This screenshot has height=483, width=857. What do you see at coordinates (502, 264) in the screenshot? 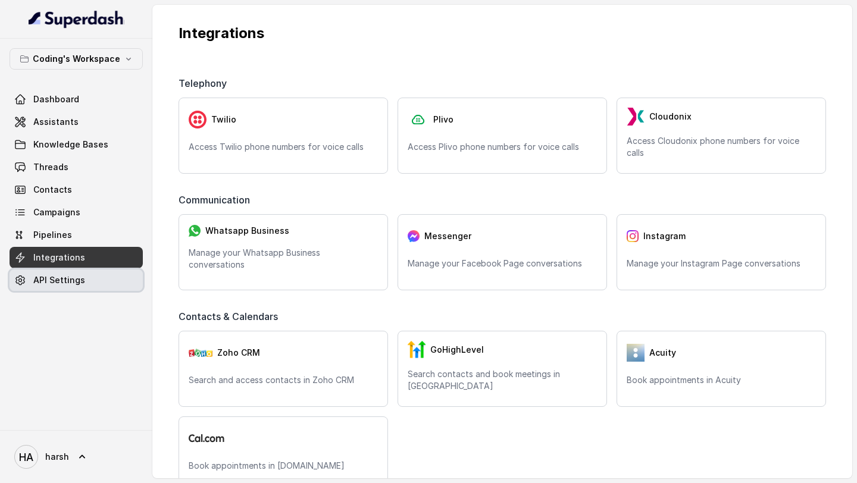
I see `p: Manage your Facebook Page conversations` at bounding box center [502, 264].